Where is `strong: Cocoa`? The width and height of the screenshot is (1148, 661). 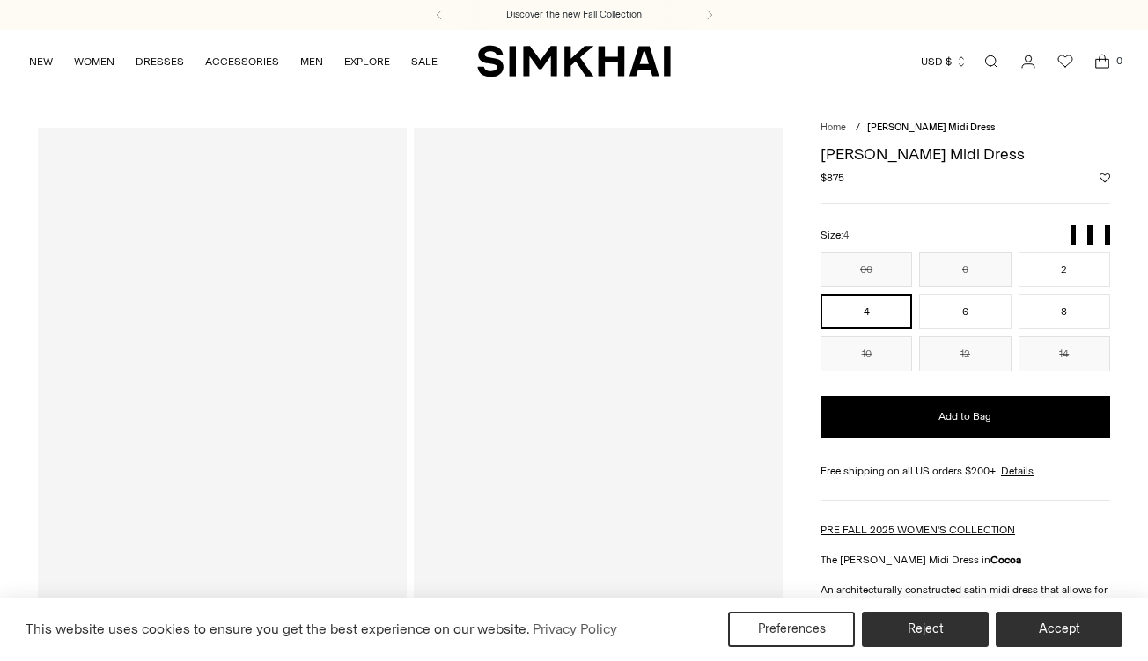 strong: Cocoa is located at coordinates (1006, 560).